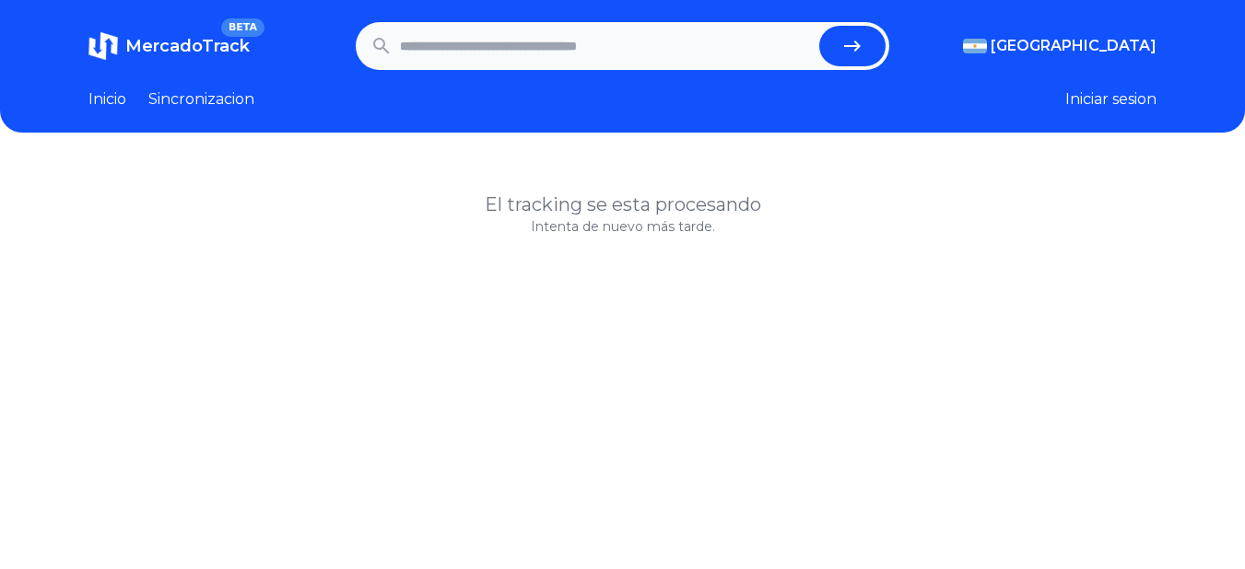 This screenshot has height=569, width=1245. Describe the element at coordinates (1110, 100) in the screenshot. I see `button: Iniciar sesion` at that location.